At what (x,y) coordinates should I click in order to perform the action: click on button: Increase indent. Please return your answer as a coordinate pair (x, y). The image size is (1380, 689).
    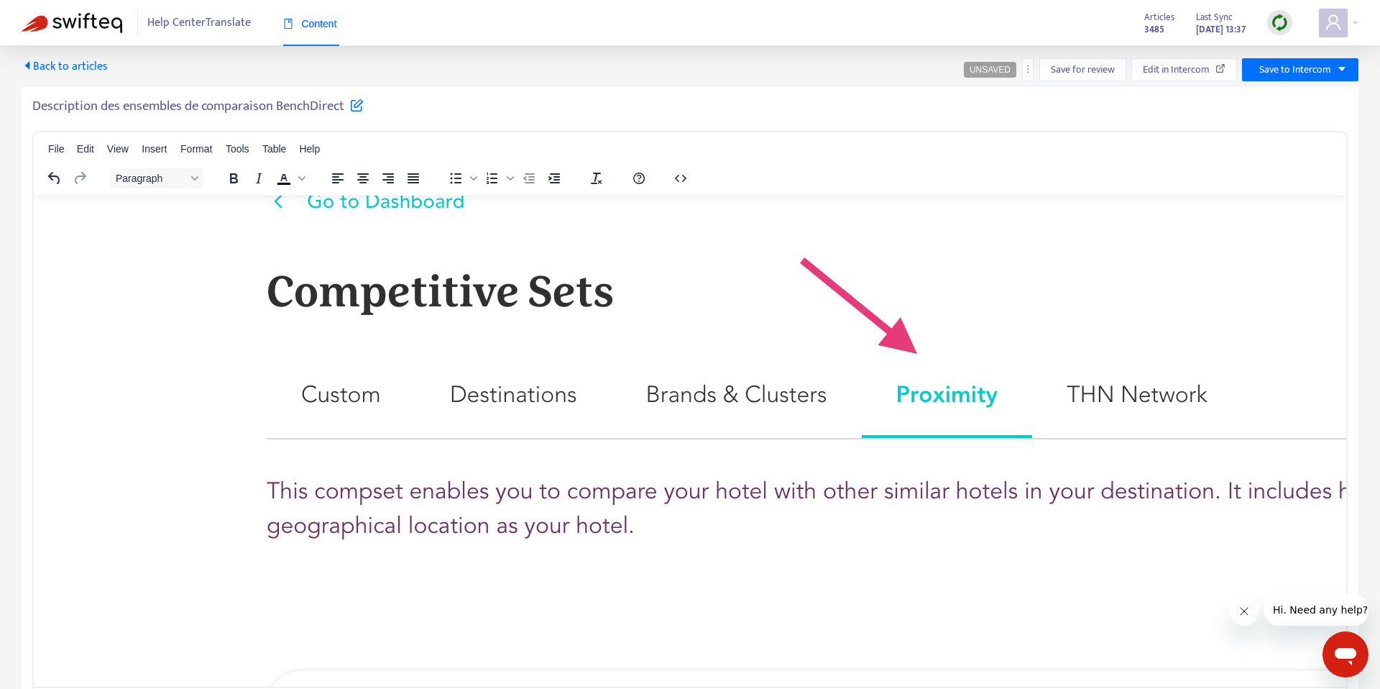
    Looking at the image, I should click on (554, 178).